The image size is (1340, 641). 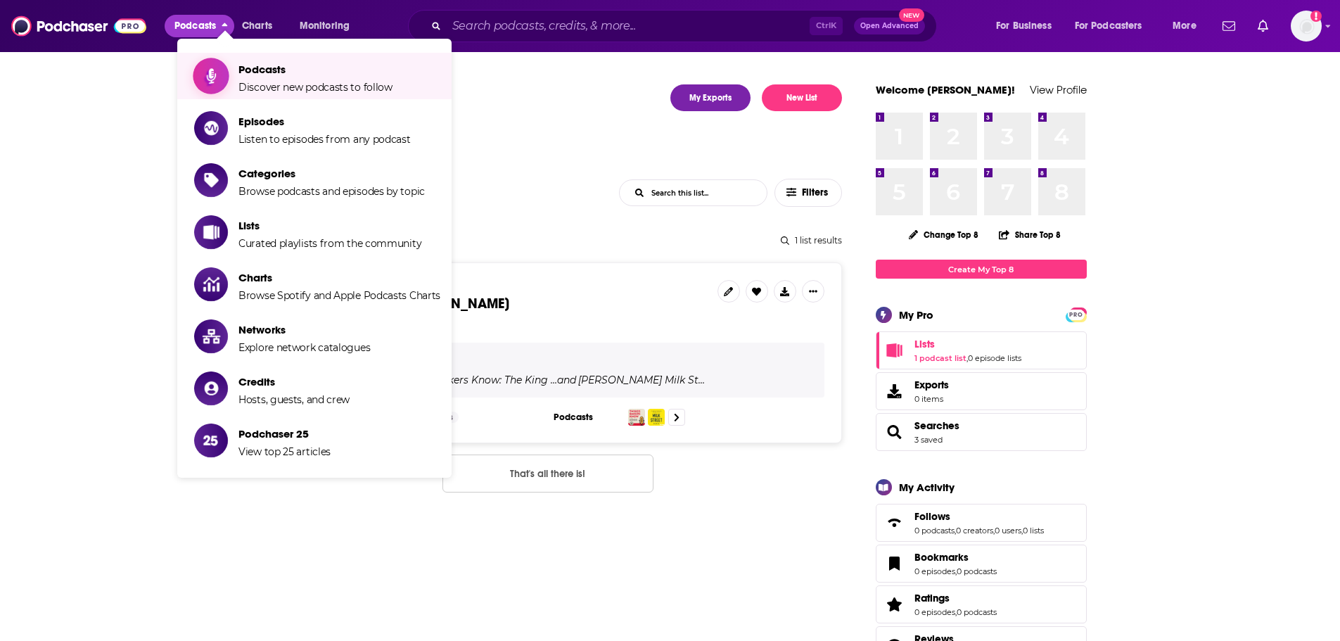 What do you see at coordinates (686, 26) in the screenshot?
I see `div: Search podcasts, credits, & more...` at bounding box center [686, 26].